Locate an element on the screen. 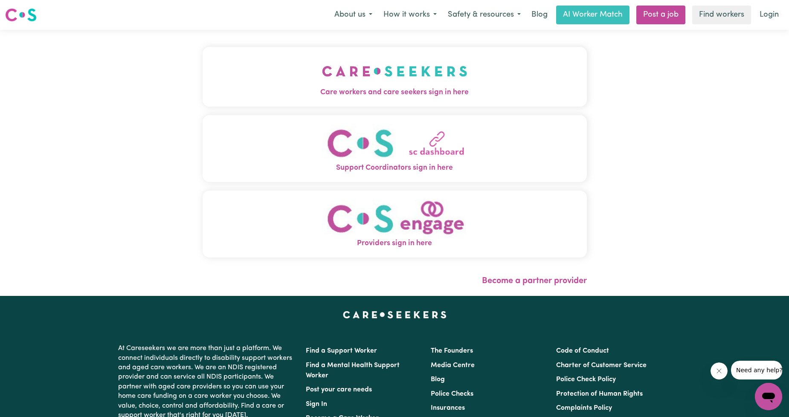 The image size is (789, 417). button: How it works is located at coordinates (410, 15).